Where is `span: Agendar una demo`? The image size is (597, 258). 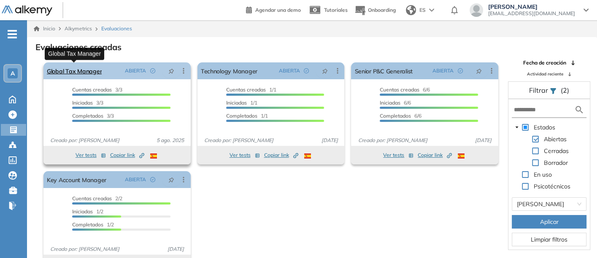
span: Agendar una demo is located at coordinates (278, 10).